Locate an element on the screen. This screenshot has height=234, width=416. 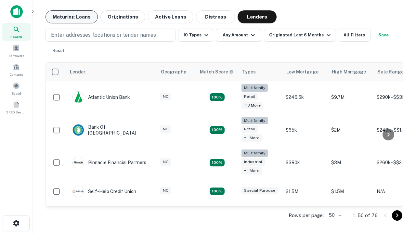
td: $65k is located at coordinates (305, 130).